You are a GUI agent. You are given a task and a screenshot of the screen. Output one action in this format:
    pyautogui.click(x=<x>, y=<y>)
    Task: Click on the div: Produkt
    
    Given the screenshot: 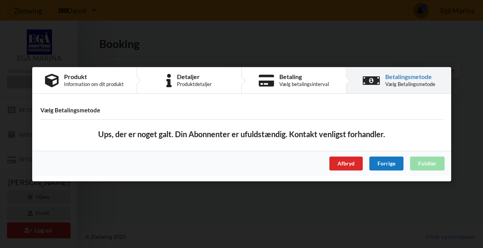 What is the action you would take?
    pyautogui.click(x=94, y=77)
    